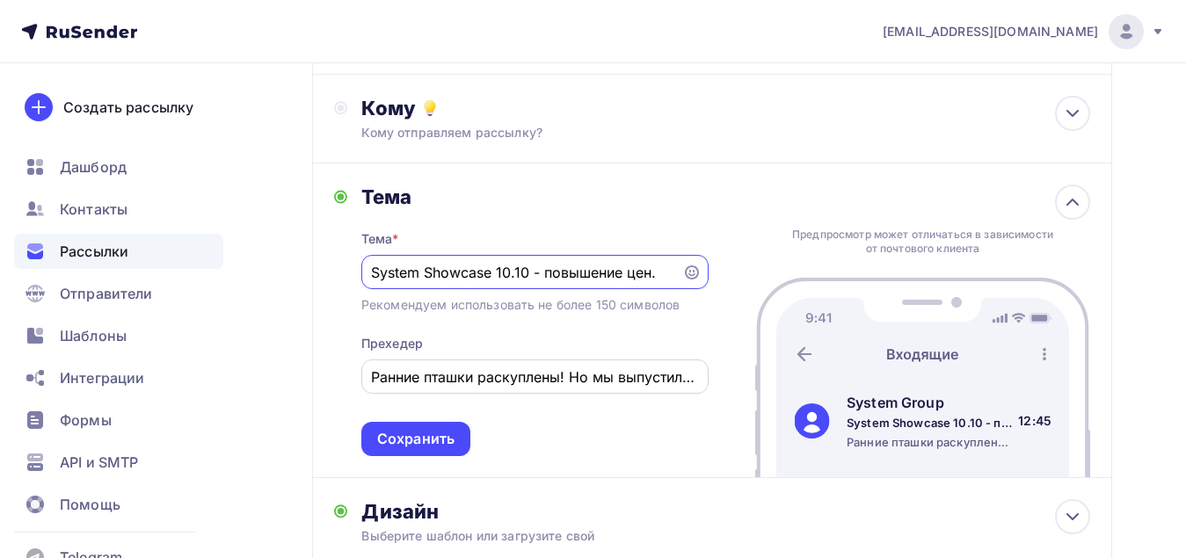 The image size is (1186, 558). I want to click on span: Интеграции, so click(102, 378).